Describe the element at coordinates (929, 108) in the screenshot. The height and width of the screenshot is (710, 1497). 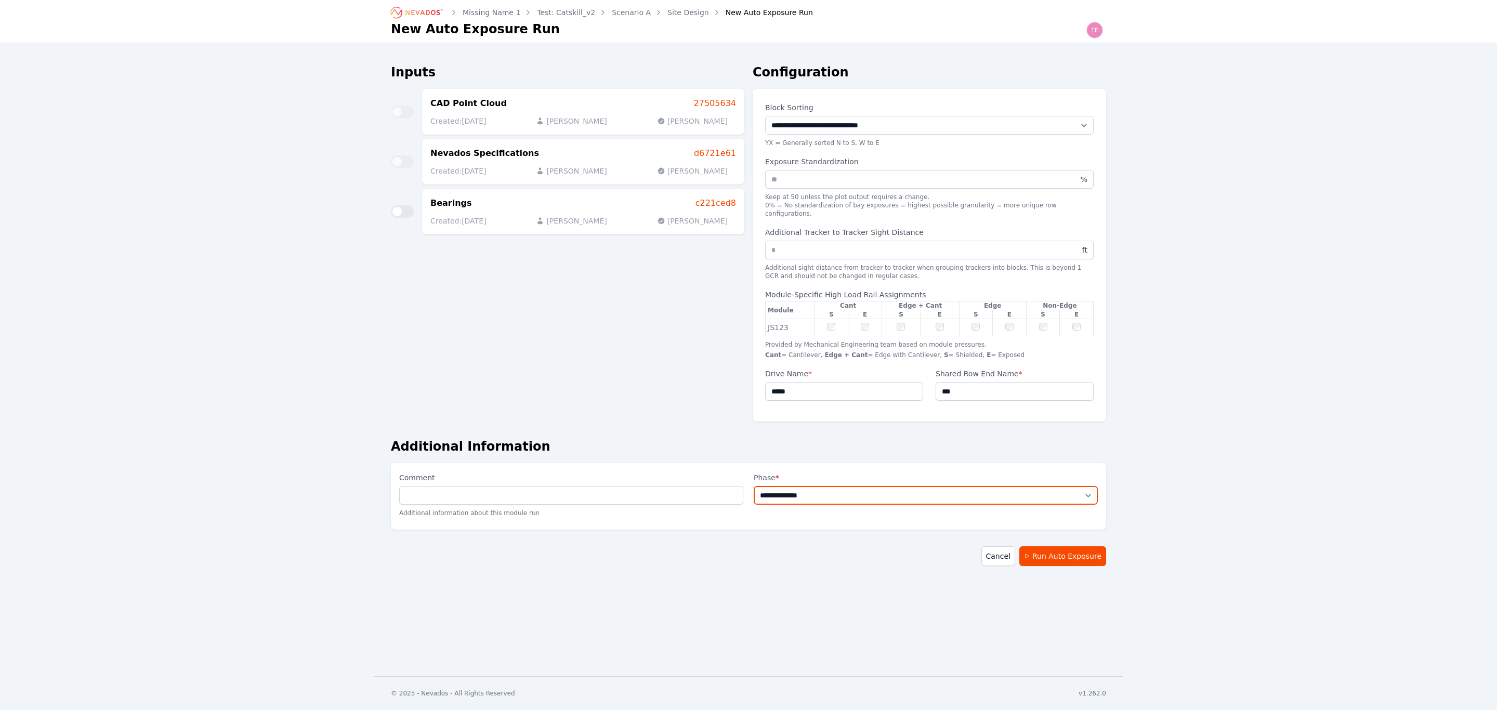
I see `label: Block Sorting` at that location.